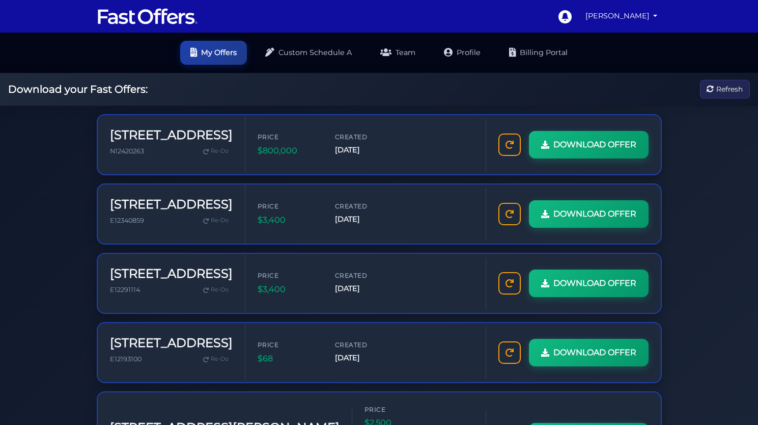 This screenshot has height=425, width=758. What do you see at coordinates (462, 52) in the screenshot?
I see `a: Profile` at bounding box center [462, 52].